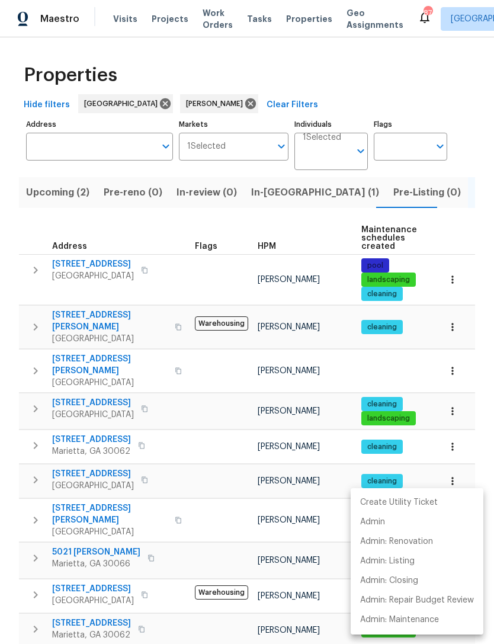 The height and width of the screenshot is (644, 494). What do you see at coordinates (399, 620) in the screenshot?
I see `p: Admin: Maintenance` at bounding box center [399, 620].